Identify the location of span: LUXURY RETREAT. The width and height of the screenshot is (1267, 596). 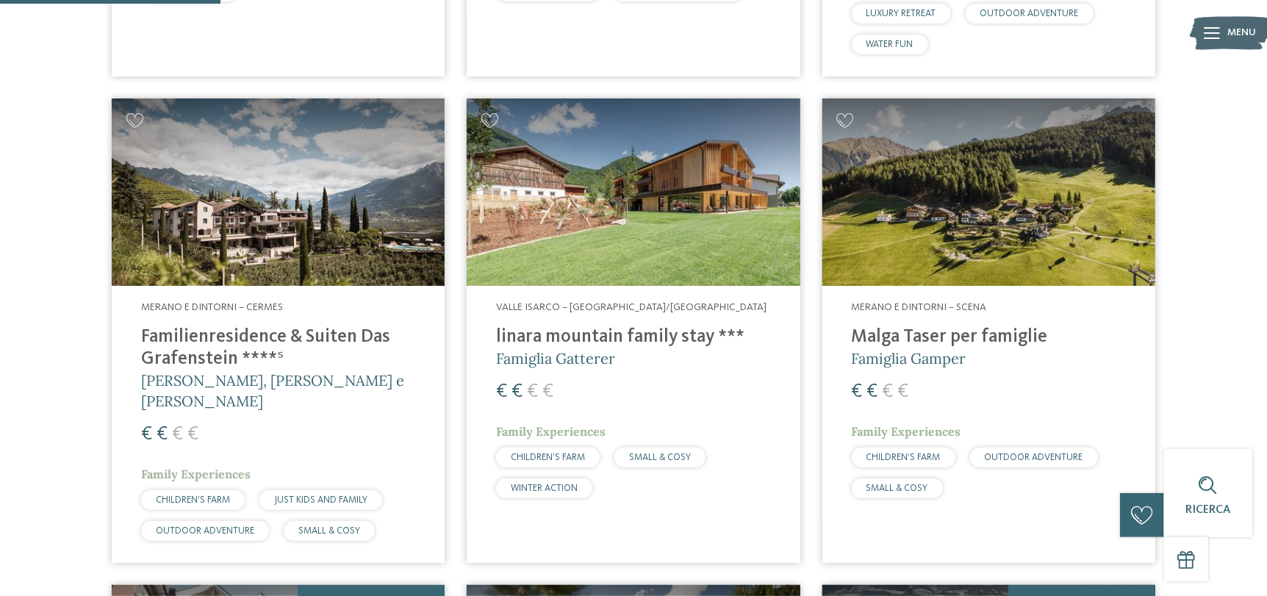
(901, 13).